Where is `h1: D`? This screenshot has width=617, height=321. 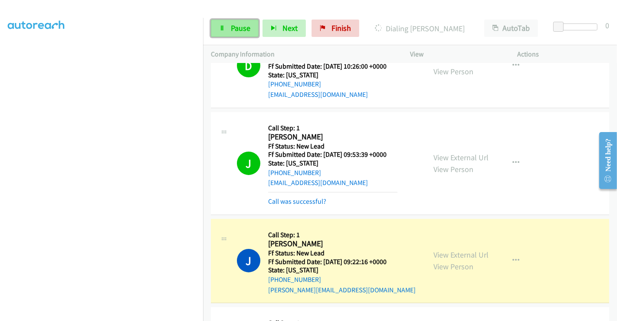 h1: D is located at coordinates (249, 66).